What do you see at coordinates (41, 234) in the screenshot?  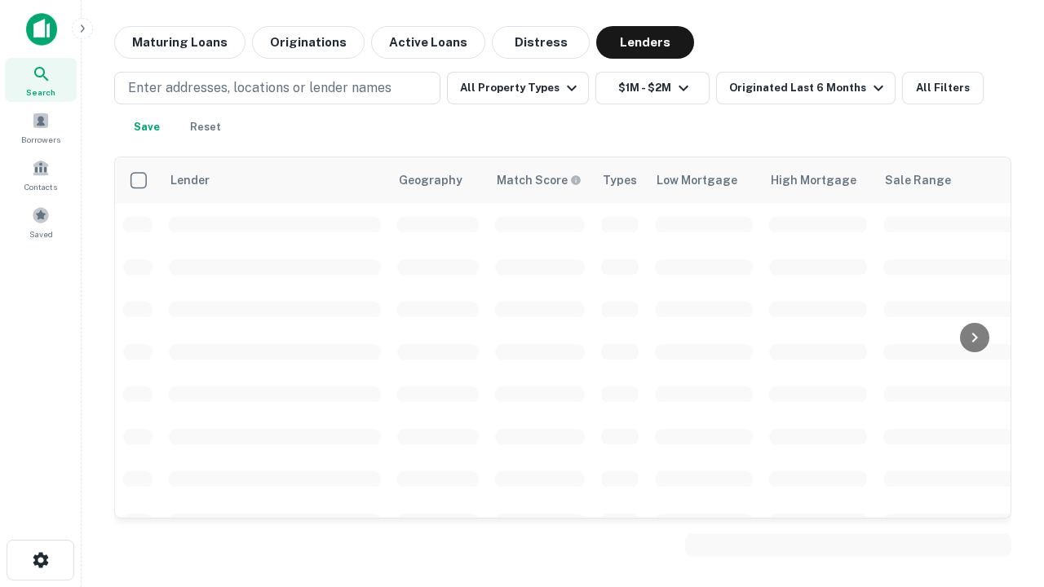 I see `span: Saved` at bounding box center [41, 234].